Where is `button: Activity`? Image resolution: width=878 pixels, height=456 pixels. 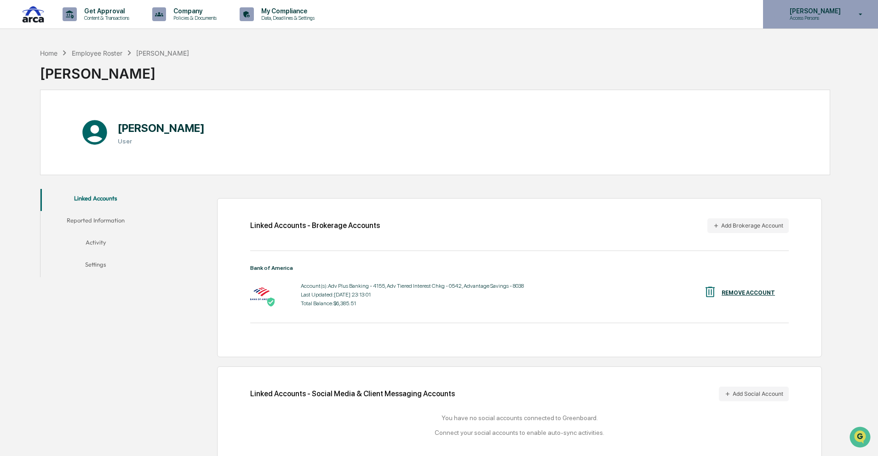 button: Activity is located at coordinates (96, 244).